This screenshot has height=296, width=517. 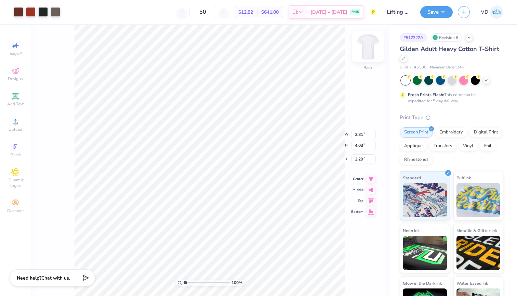 I want to click on button: Save, so click(x=436, y=12).